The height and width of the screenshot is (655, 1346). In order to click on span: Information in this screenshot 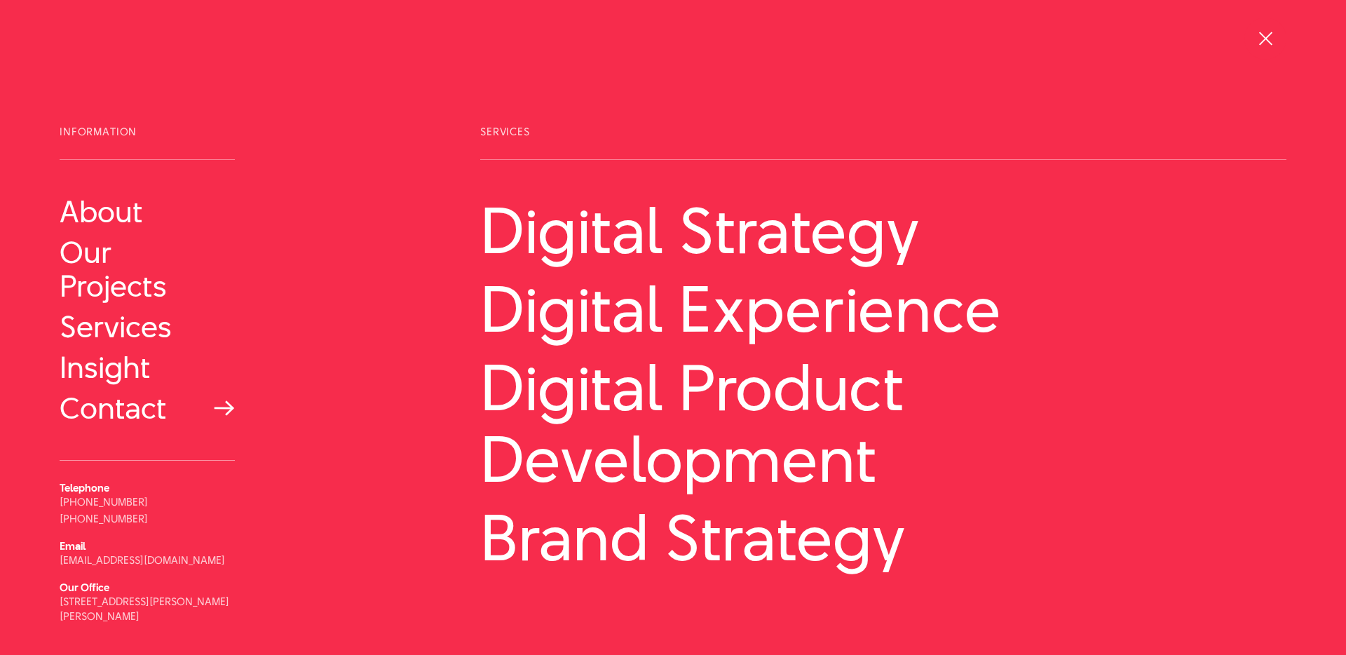, I will do `click(147, 143)`.